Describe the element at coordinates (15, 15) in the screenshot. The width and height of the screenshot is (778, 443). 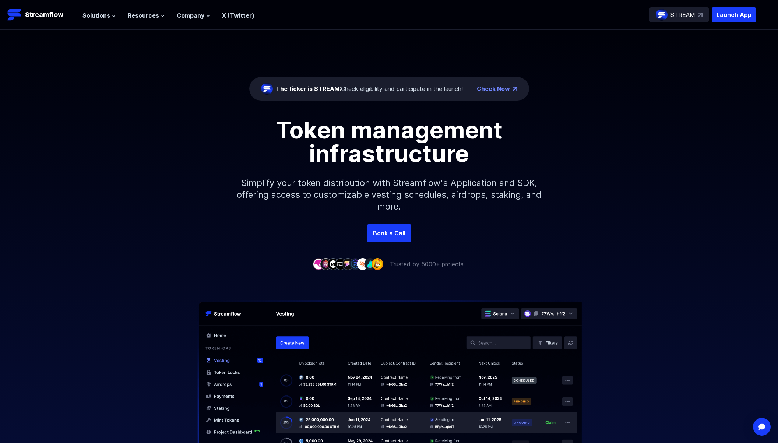
I see `img: Streamflow Logo` at that location.